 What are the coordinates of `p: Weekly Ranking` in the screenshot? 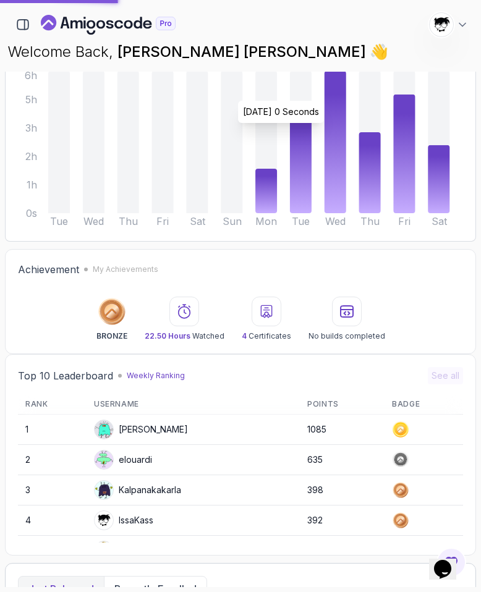 It's located at (156, 376).